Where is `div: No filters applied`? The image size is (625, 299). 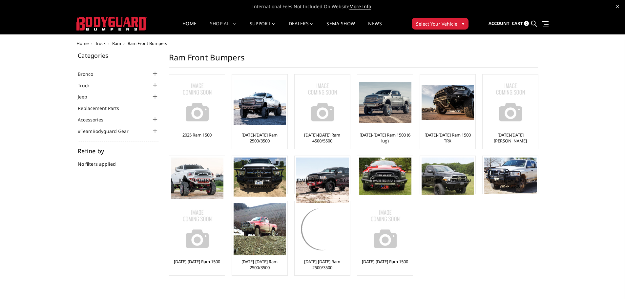
div: No filters applied is located at coordinates (118, 161).